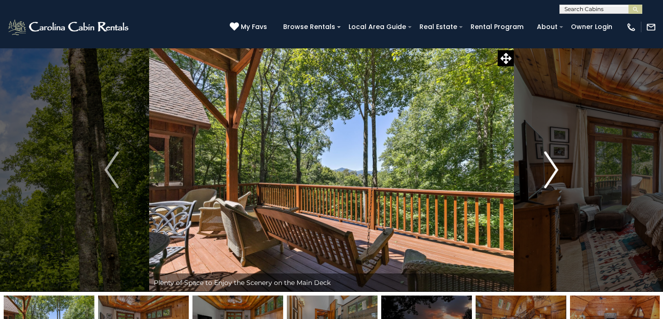 The width and height of the screenshot is (663, 319). What do you see at coordinates (111, 170) in the screenshot?
I see `button: Previous` at bounding box center [111, 170].